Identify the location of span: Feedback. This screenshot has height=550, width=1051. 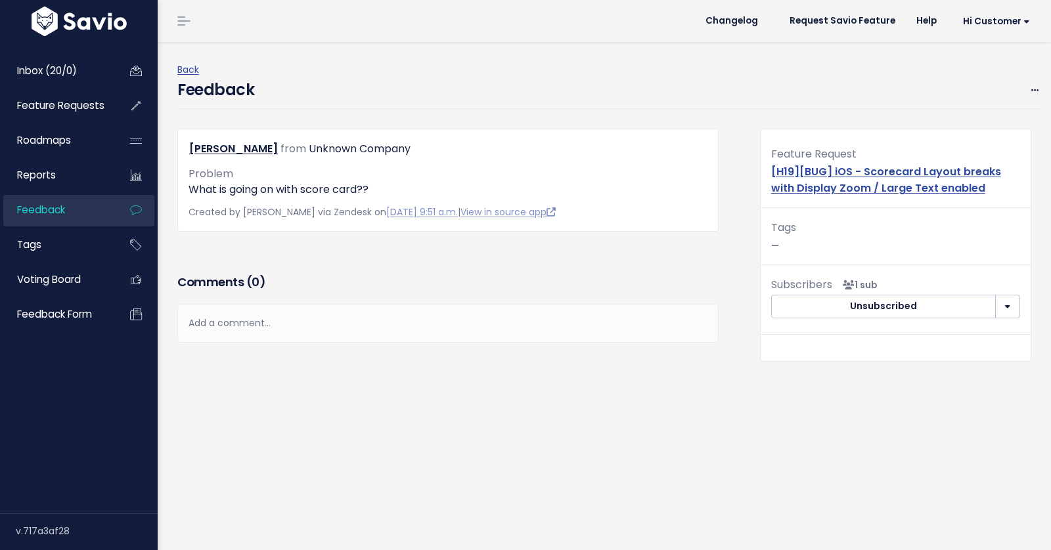
(41, 209).